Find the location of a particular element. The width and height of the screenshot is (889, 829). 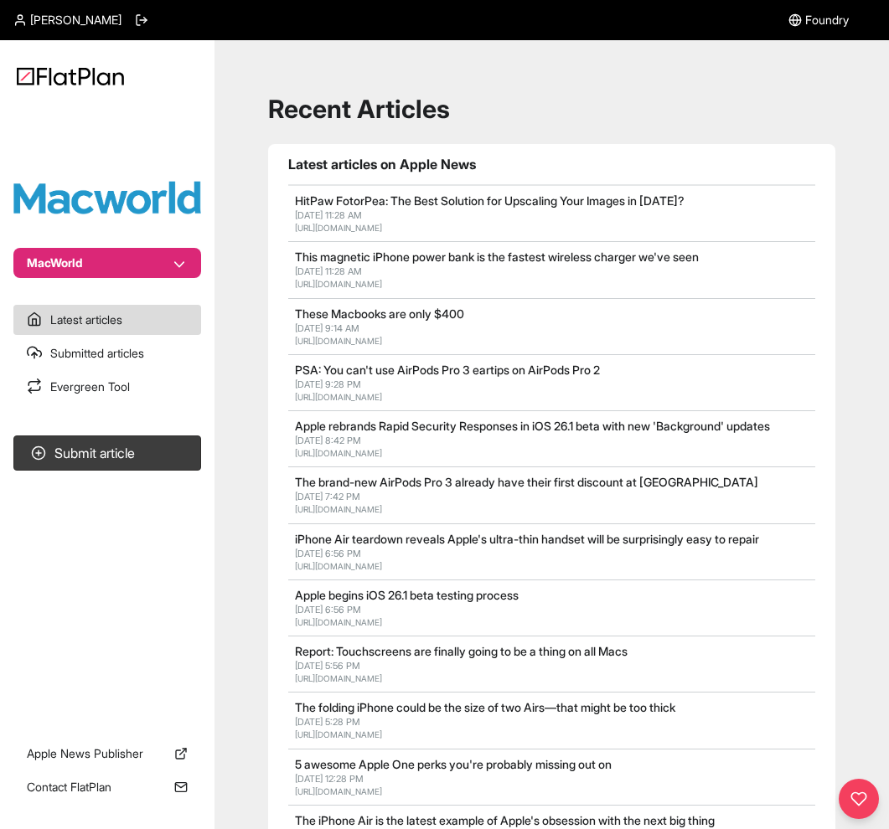

a: Evergreen Tool is located at coordinates (107, 387).